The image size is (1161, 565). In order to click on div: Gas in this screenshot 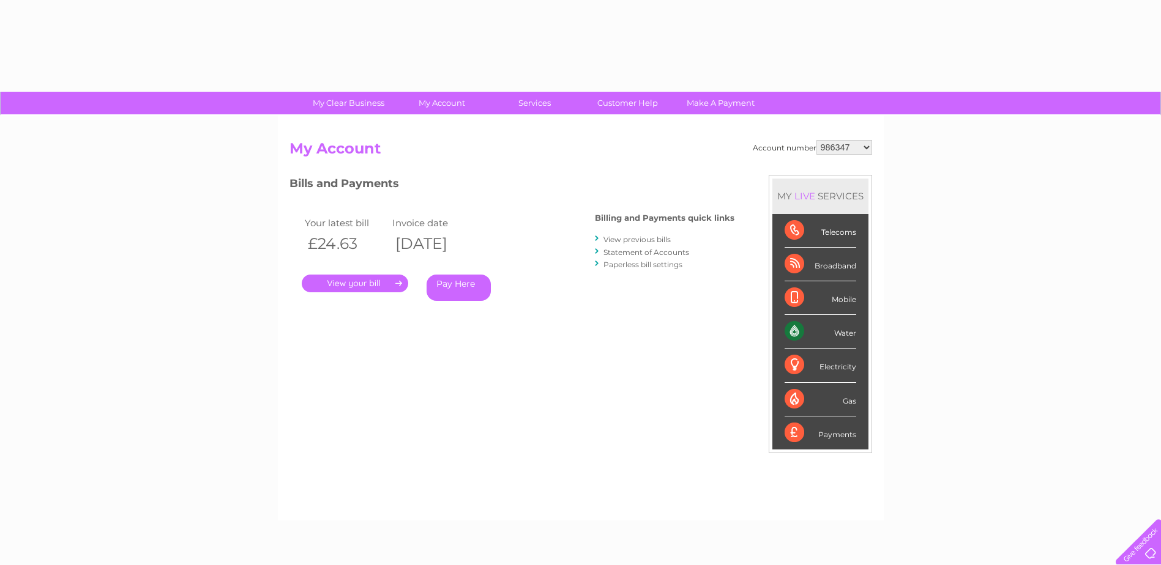, I will do `click(820, 400)`.